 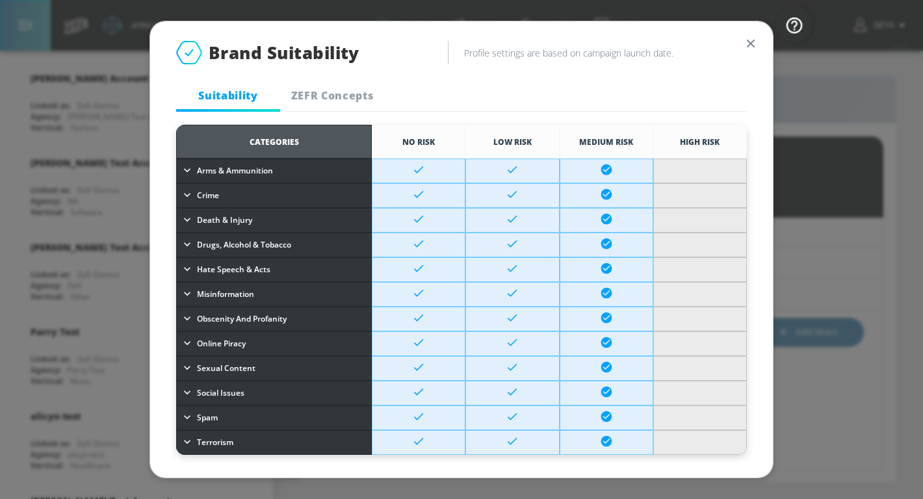 What do you see at coordinates (274, 418) in the screenshot?
I see `button: Spam` at bounding box center [274, 418].